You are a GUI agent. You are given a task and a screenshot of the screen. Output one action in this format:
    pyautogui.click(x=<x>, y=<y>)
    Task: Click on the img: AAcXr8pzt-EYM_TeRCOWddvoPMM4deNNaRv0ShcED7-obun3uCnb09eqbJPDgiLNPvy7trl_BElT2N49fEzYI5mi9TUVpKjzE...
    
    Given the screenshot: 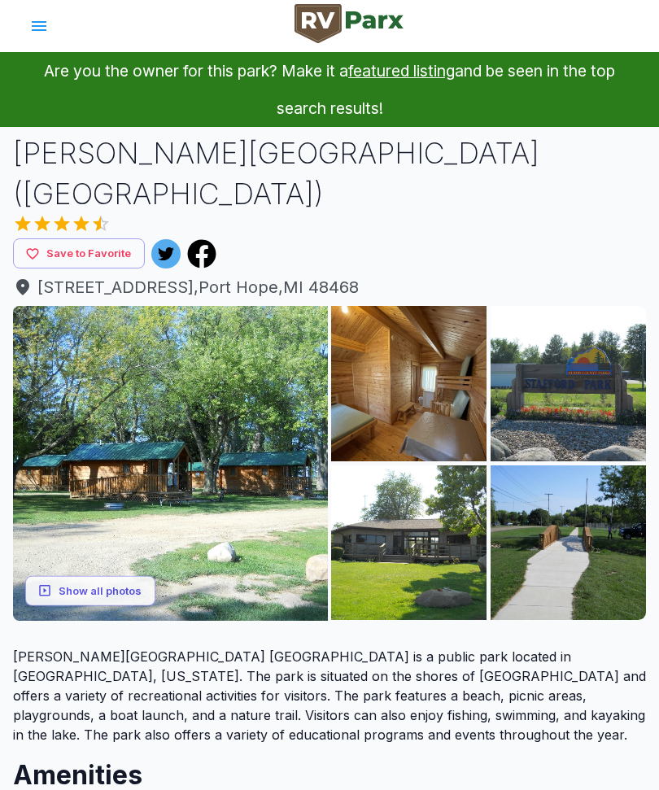 What is the action you would take?
    pyautogui.click(x=568, y=383)
    